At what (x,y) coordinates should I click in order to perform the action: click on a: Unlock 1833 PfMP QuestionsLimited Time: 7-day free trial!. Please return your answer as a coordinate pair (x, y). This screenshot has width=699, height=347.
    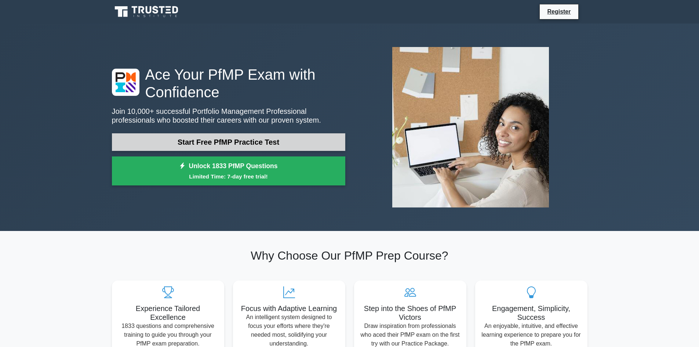
    Looking at the image, I should click on (229, 171).